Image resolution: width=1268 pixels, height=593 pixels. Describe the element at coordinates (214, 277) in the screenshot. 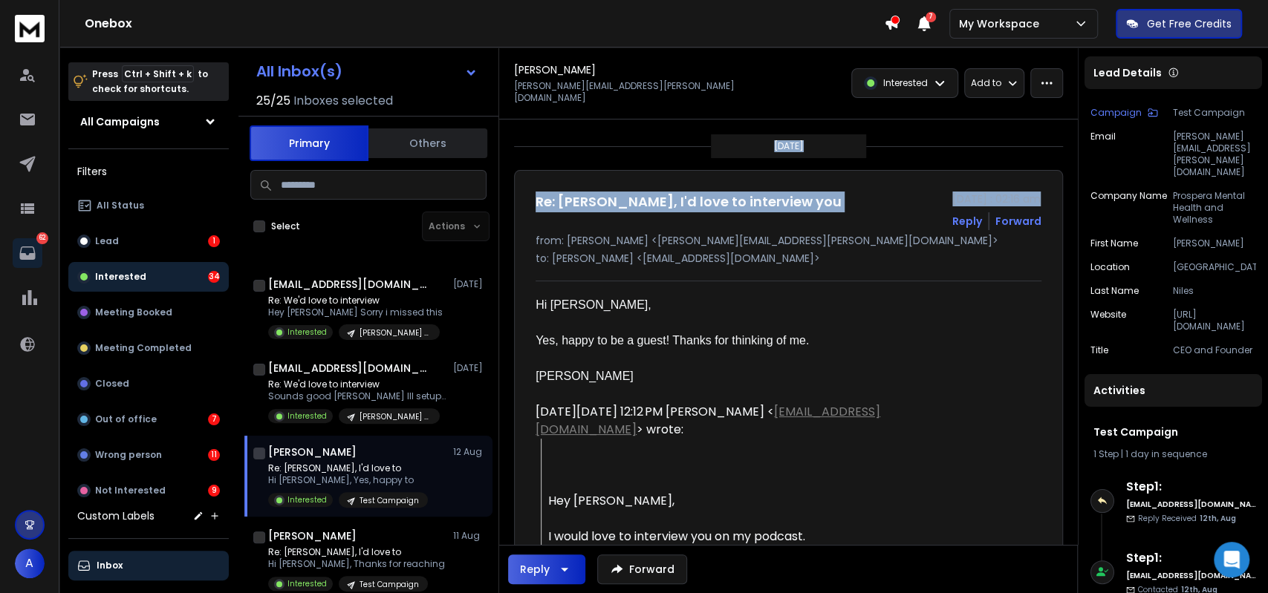

I see `div: 34` at that location.